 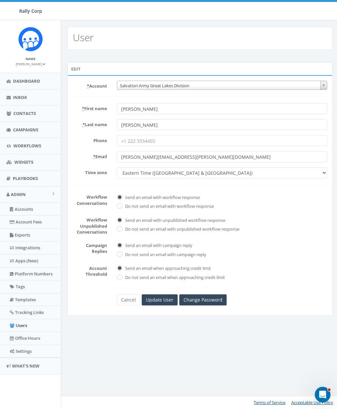 I want to click on a: Acceptable Use Policy, so click(x=312, y=402).